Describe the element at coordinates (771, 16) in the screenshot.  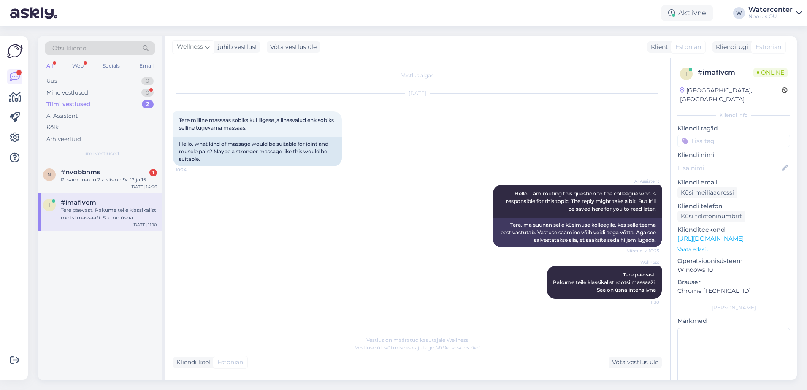
I see `div: Noorus OÜ` at that location.